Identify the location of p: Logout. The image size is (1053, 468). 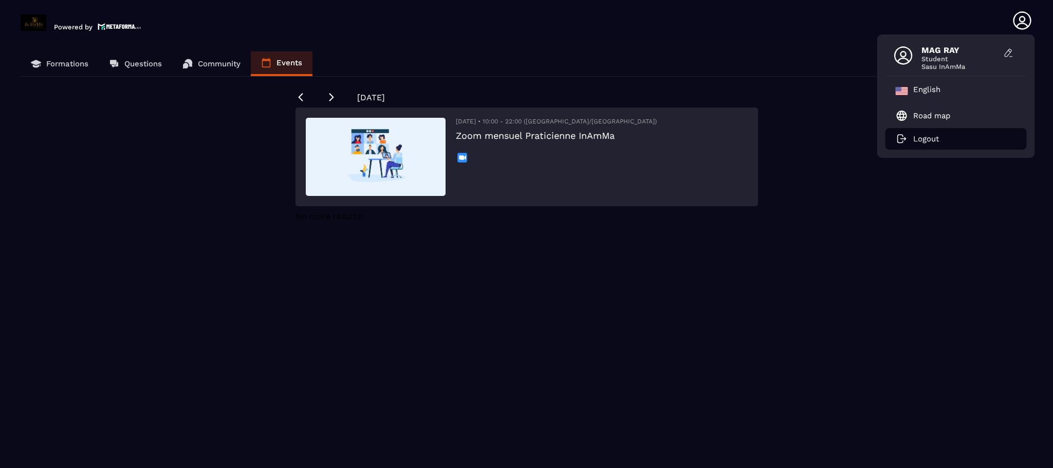
(926, 139).